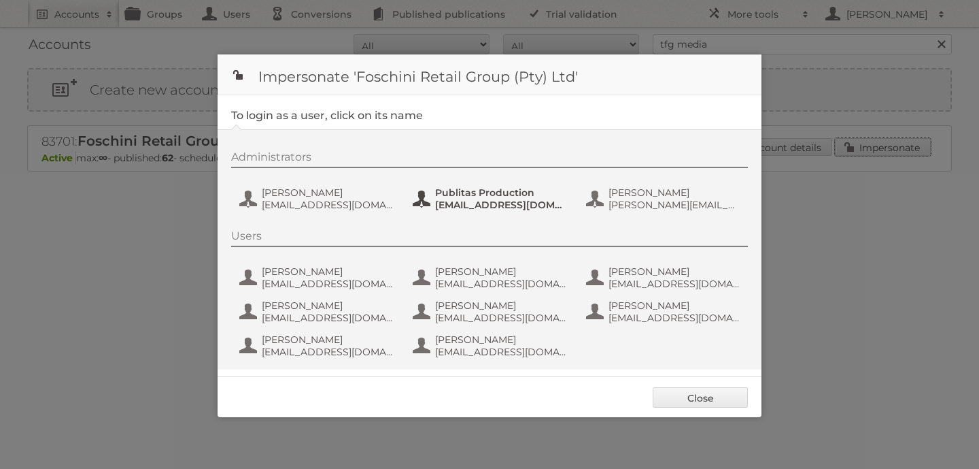 This screenshot has height=469, width=979. I want to click on h1: Impersonate 'Foschini Retail Group (Pty) Ltd', so click(490, 75).